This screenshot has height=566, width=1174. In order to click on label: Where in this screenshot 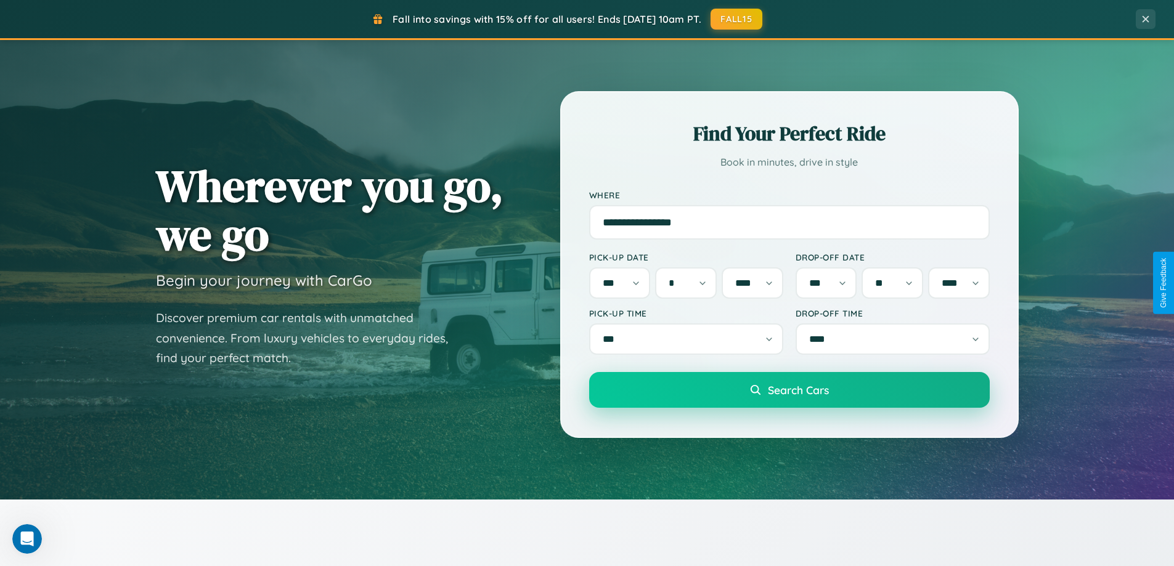, I will do `click(789, 195)`.